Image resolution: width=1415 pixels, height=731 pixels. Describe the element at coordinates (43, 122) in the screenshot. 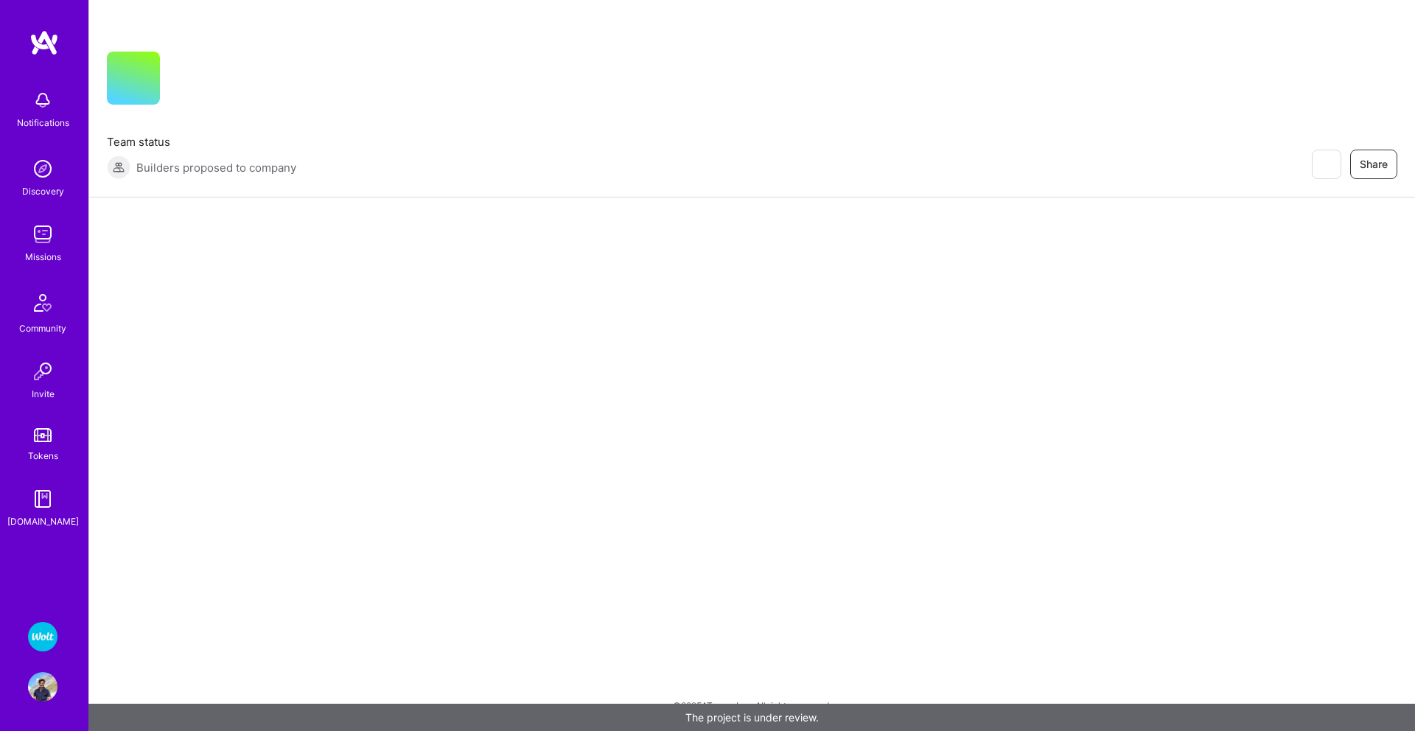

I see `div: Notifications` at that location.